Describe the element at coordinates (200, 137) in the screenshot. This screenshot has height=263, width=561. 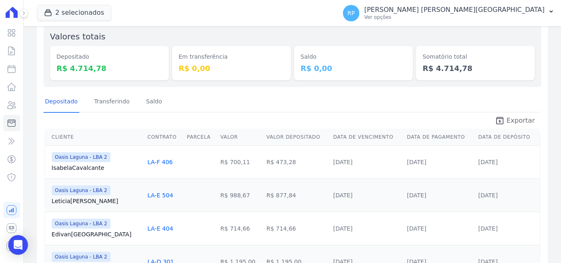
I see `th: Parcela` at that location.